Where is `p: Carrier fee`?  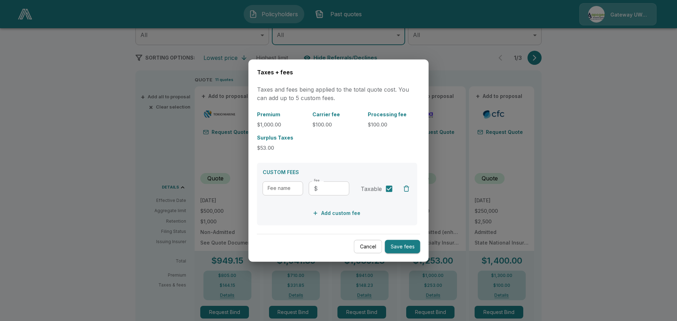 p: Carrier fee is located at coordinates (337, 114).